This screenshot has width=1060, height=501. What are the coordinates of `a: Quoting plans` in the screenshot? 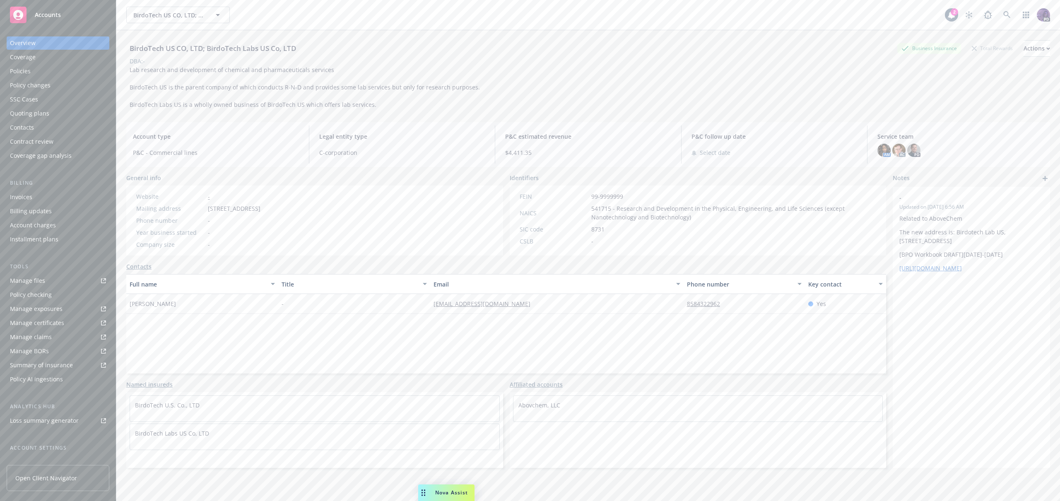 It's located at (58, 113).